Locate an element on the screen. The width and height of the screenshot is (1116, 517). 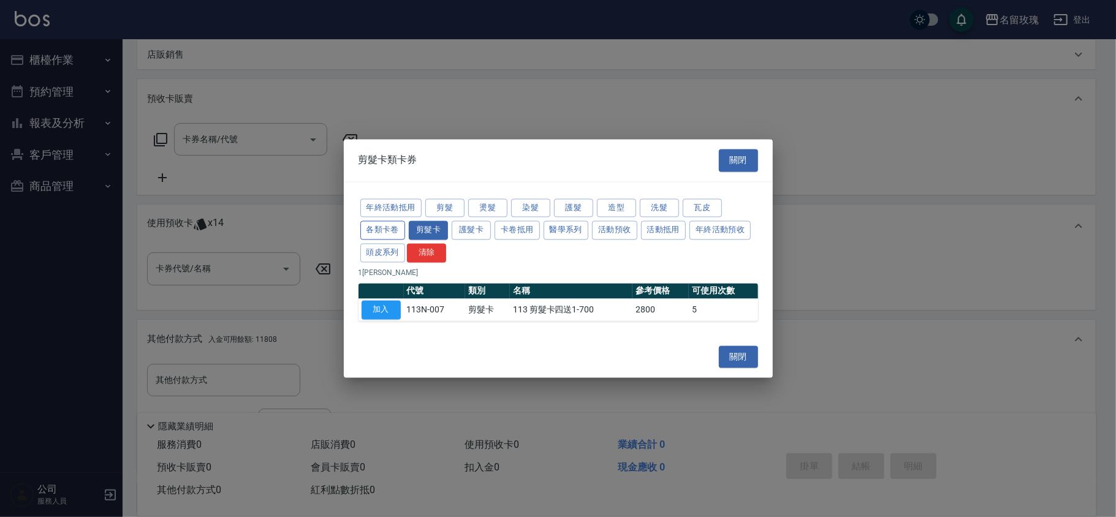
button: 活動抵用 is located at coordinates (664, 231).